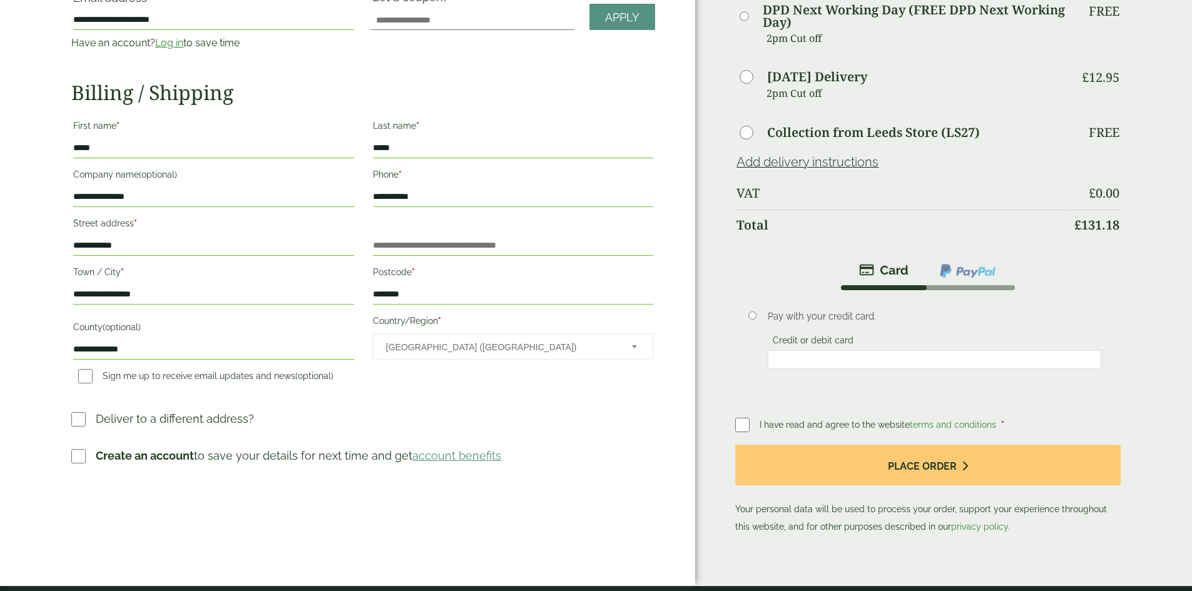 The height and width of the screenshot is (591, 1192). What do you see at coordinates (914, 16) in the screenshot?
I see `label: DPD Next Working Day (FREE DPD Next Working Day)` at bounding box center [914, 16].